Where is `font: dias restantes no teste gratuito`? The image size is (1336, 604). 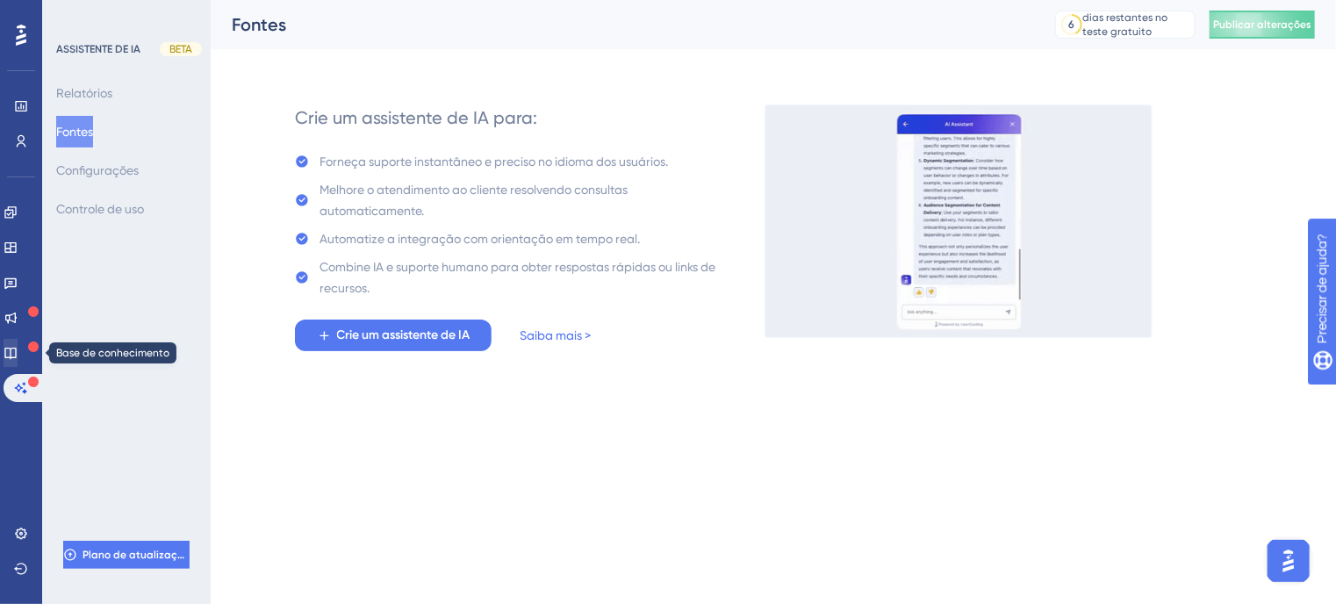 font: dias restantes no teste gratuito is located at coordinates (1124, 25).